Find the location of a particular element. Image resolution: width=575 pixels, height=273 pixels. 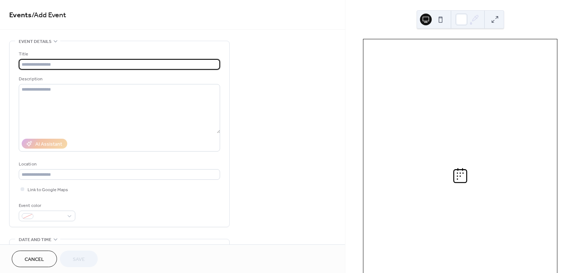

span: Event details is located at coordinates (35, 42).